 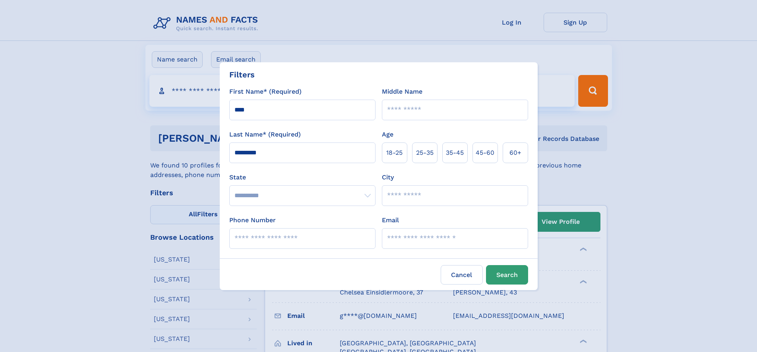 What do you see at coordinates (462, 275) in the screenshot?
I see `label: Cancel` at bounding box center [462, 275].